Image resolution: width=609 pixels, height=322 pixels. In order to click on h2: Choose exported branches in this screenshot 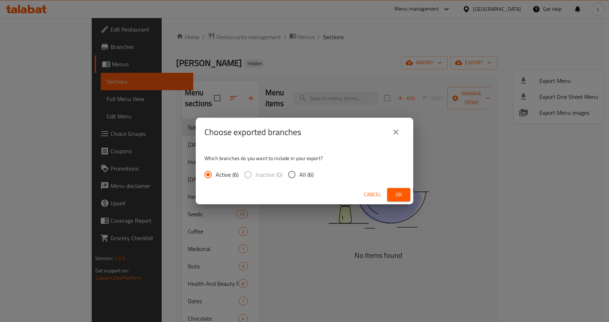, I will do `click(252, 132)`.